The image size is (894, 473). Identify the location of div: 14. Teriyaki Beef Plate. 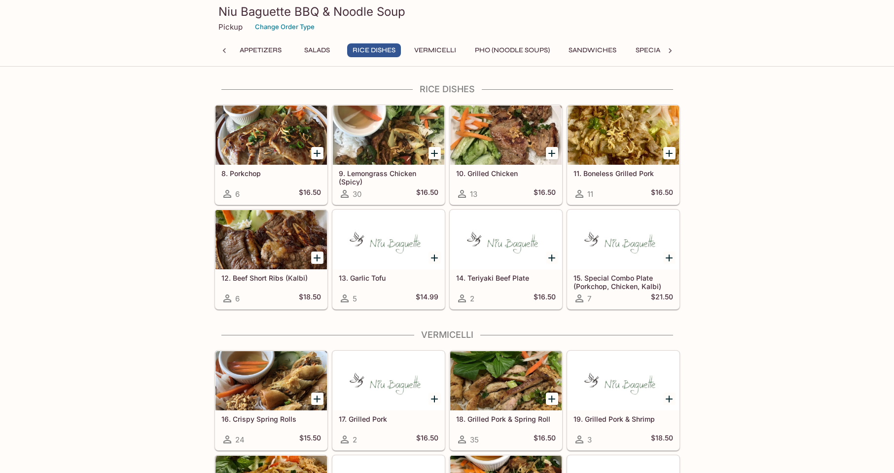
(506, 240).